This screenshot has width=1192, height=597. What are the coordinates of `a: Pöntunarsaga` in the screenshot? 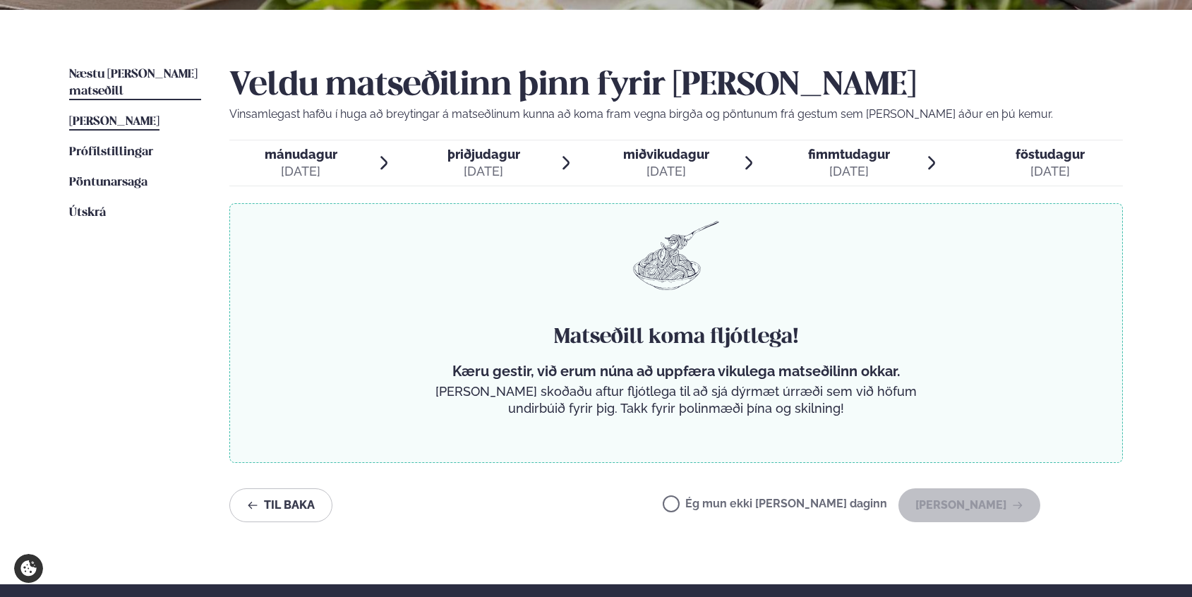 It's located at (108, 183).